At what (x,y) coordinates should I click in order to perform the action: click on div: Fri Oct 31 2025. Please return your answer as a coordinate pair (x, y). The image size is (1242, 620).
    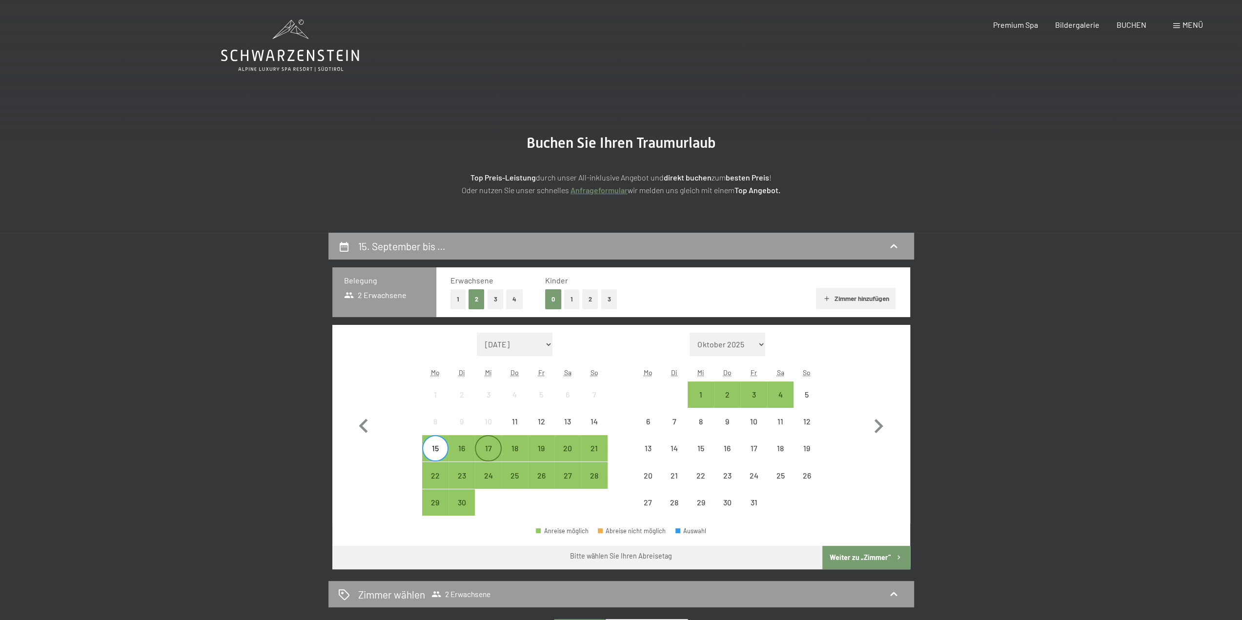
    Looking at the image, I should click on (753, 503).